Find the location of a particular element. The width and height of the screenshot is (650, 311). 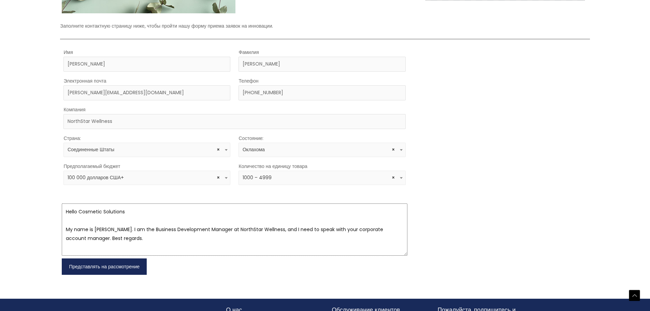

input: Введите свой номер телефона is located at coordinates (322, 93).